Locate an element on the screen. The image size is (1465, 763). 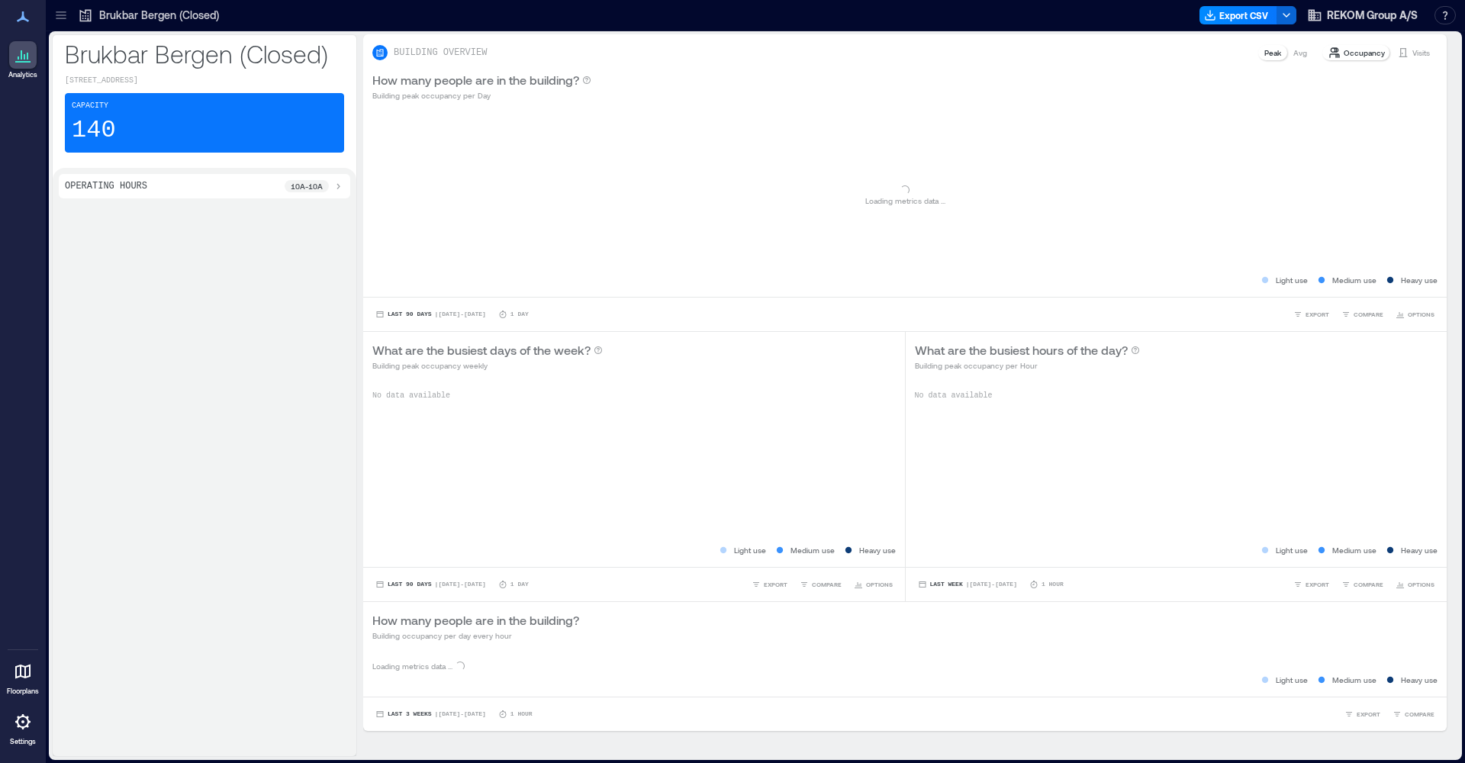
button: REKOM Group A/S is located at coordinates (1362, 15).